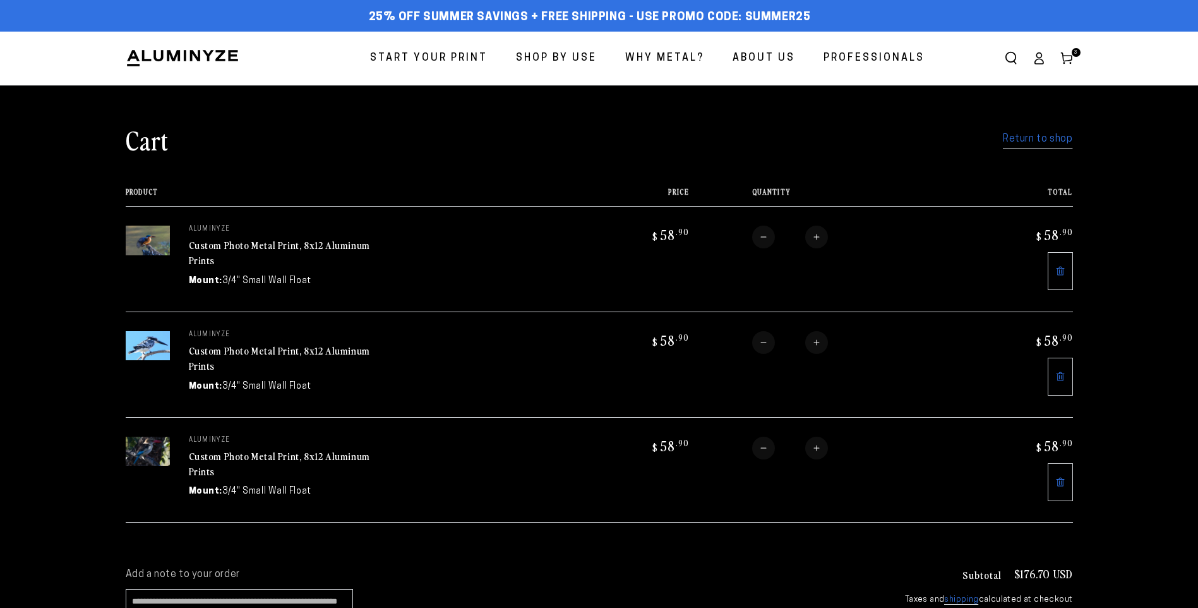 This screenshot has height=608, width=1198. I want to click on small: Taxes and calculated at checkout, so click(960, 600).